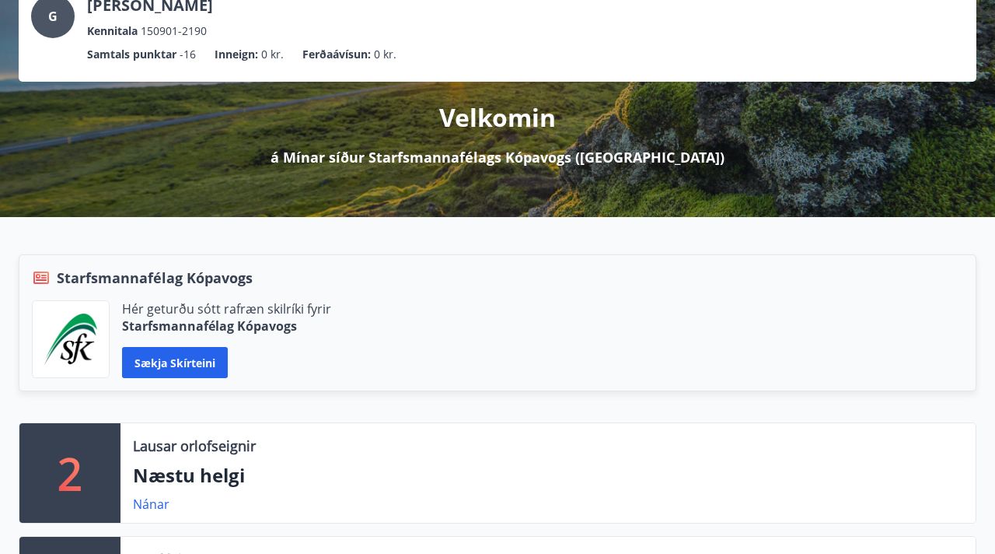 Image resolution: width=995 pixels, height=554 pixels. Describe the element at coordinates (112, 31) in the screenshot. I see `p: Kennitala` at that location.